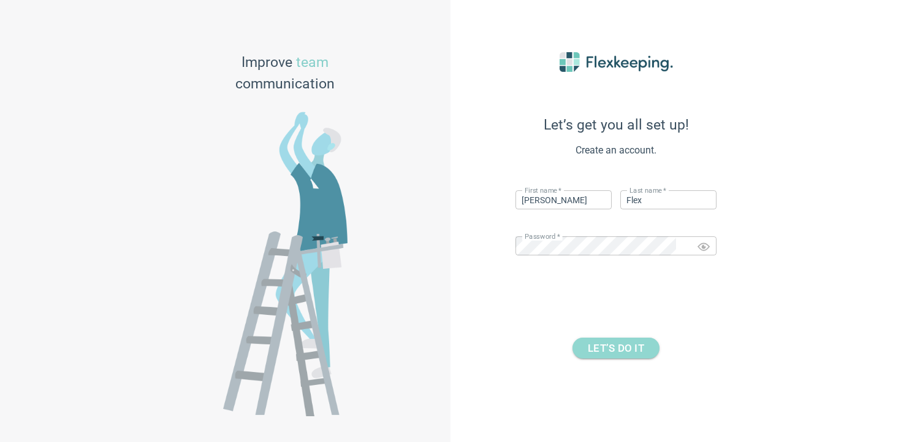 The image size is (901, 442). What do you see at coordinates (616, 124) in the screenshot?
I see `span: Let’s get you all set up!` at bounding box center [616, 124].